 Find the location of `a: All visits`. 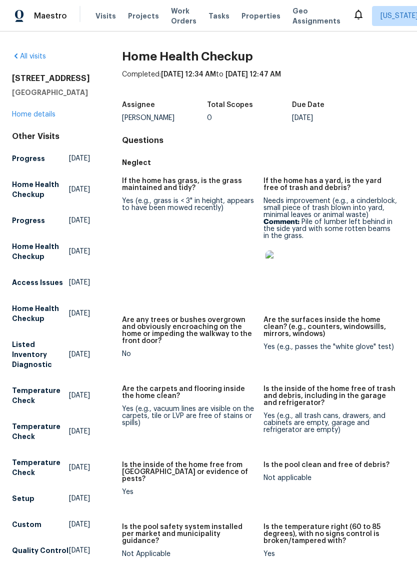

a: All visits is located at coordinates (29, 56).